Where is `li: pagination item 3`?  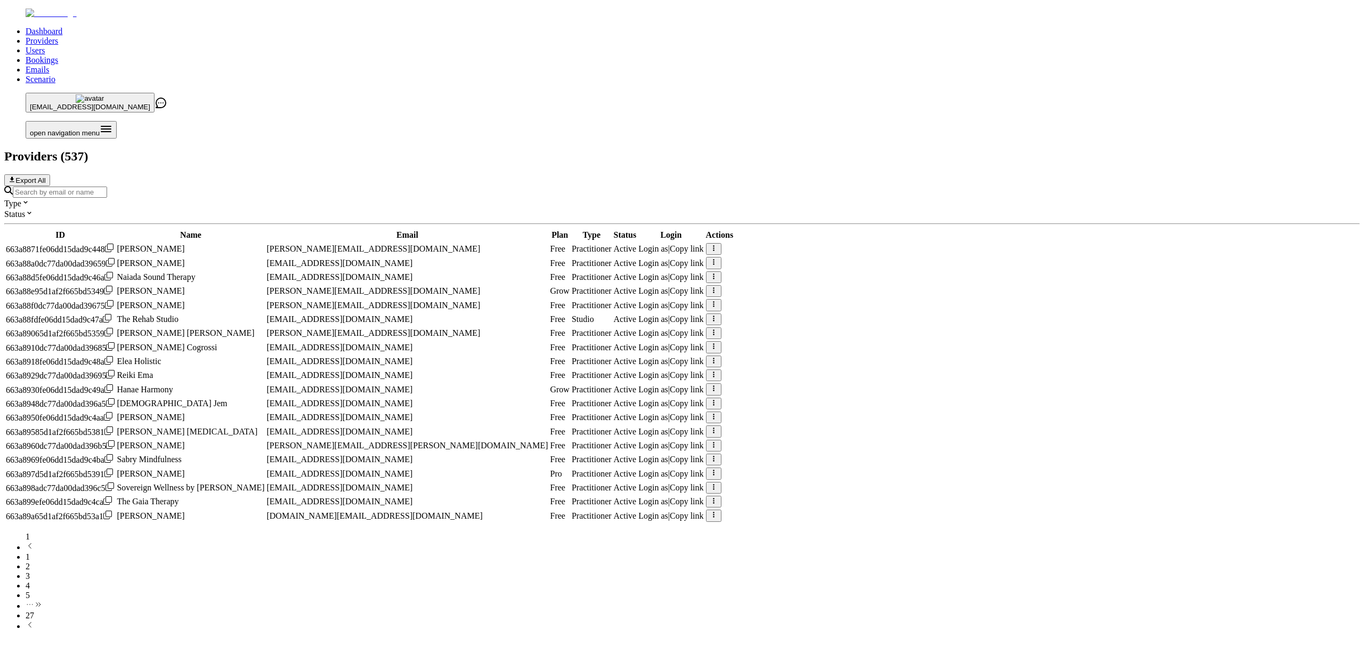
li: pagination item 3 is located at coordinates (693, 576).